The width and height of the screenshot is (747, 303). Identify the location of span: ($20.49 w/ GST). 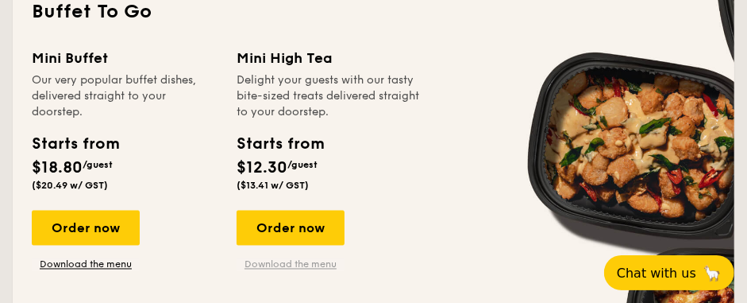
(70, 186).